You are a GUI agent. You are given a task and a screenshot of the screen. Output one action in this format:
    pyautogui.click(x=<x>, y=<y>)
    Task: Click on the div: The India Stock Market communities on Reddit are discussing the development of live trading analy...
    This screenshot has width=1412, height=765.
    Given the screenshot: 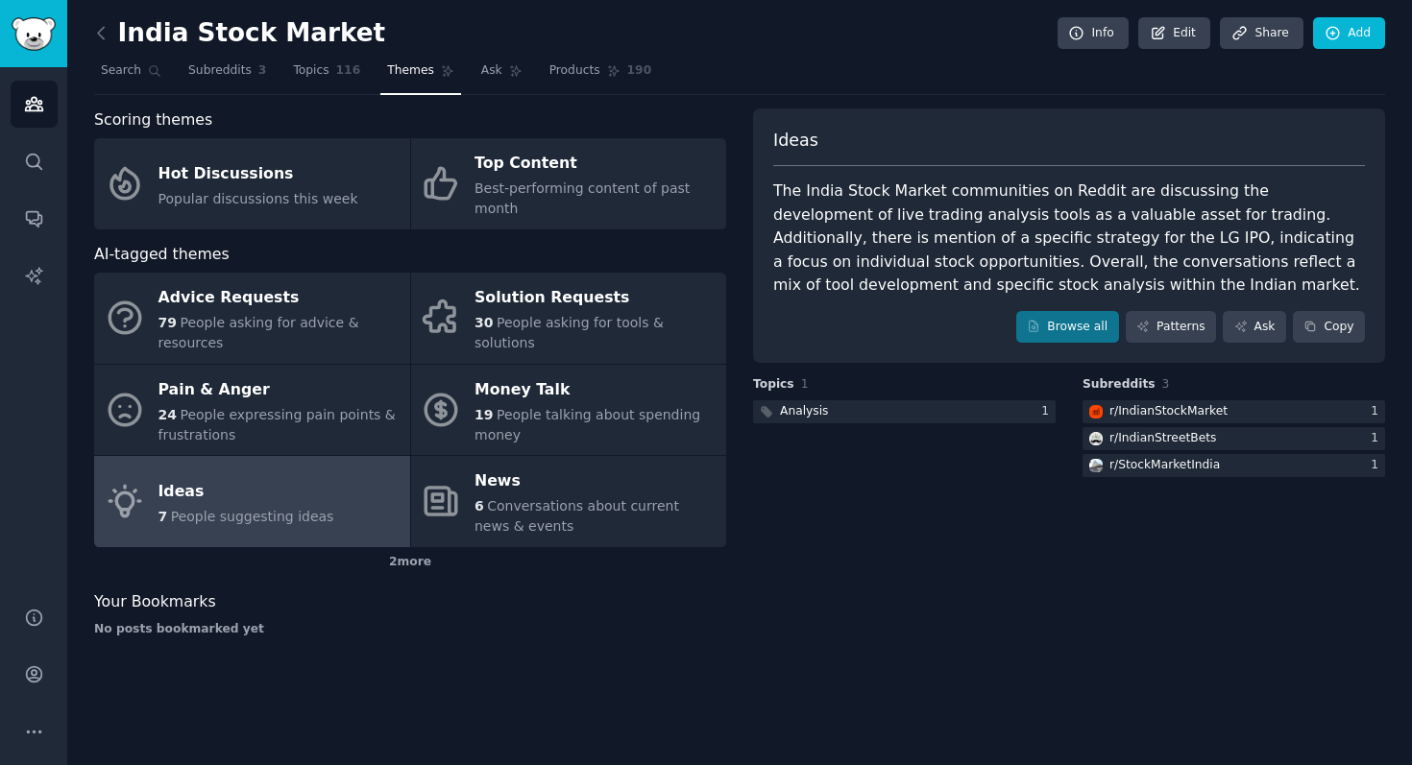 What is the action you would take?
    pyautogui.click(x=1069, y=238)
    